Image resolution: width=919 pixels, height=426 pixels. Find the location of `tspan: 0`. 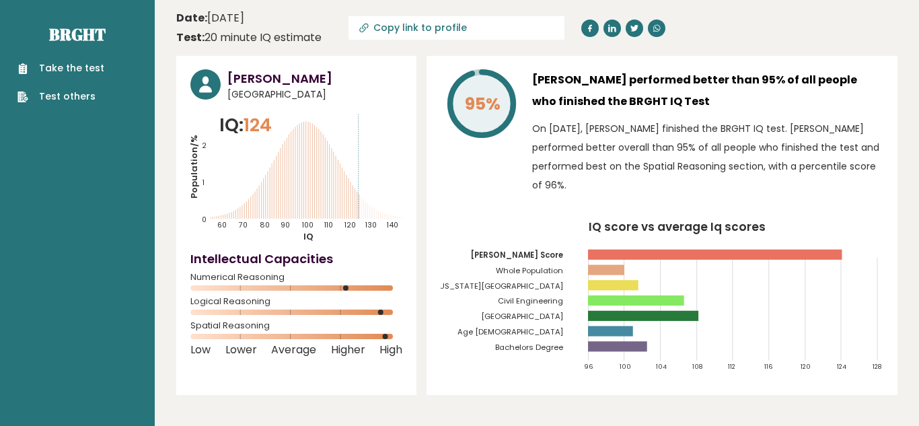

tspan: 0 is located at coordinates (204, 219).